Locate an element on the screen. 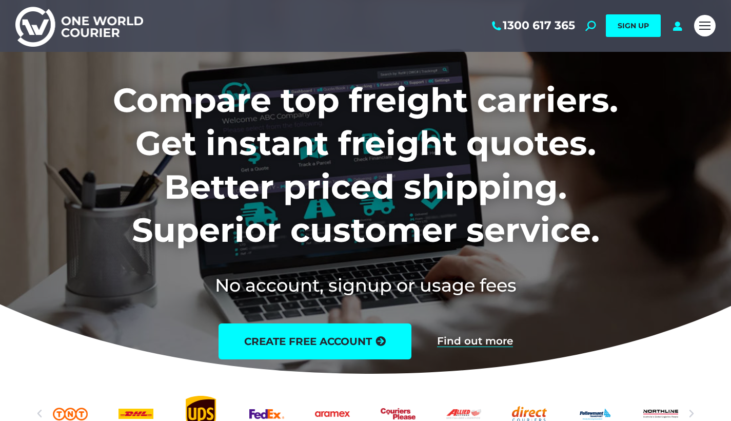  h2: No account, signup or usage fees is located at coordinates (365, 285).